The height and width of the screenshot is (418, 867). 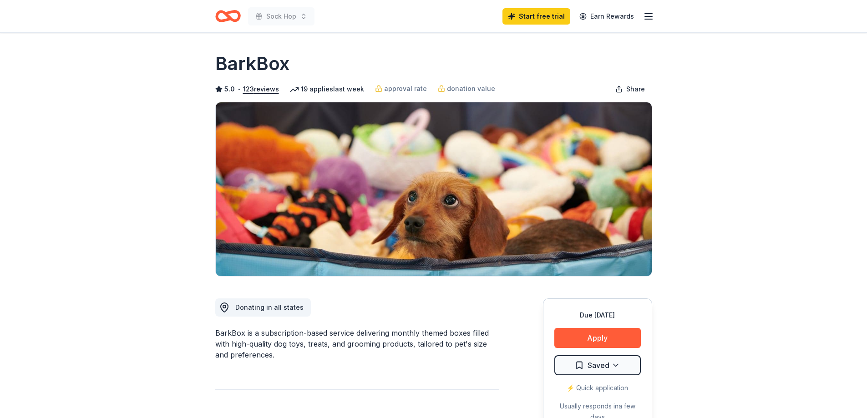 What do you see at coordinates (598, 338) in the screenshot?
I see `button: Apply` at bounding box center [598, 338].